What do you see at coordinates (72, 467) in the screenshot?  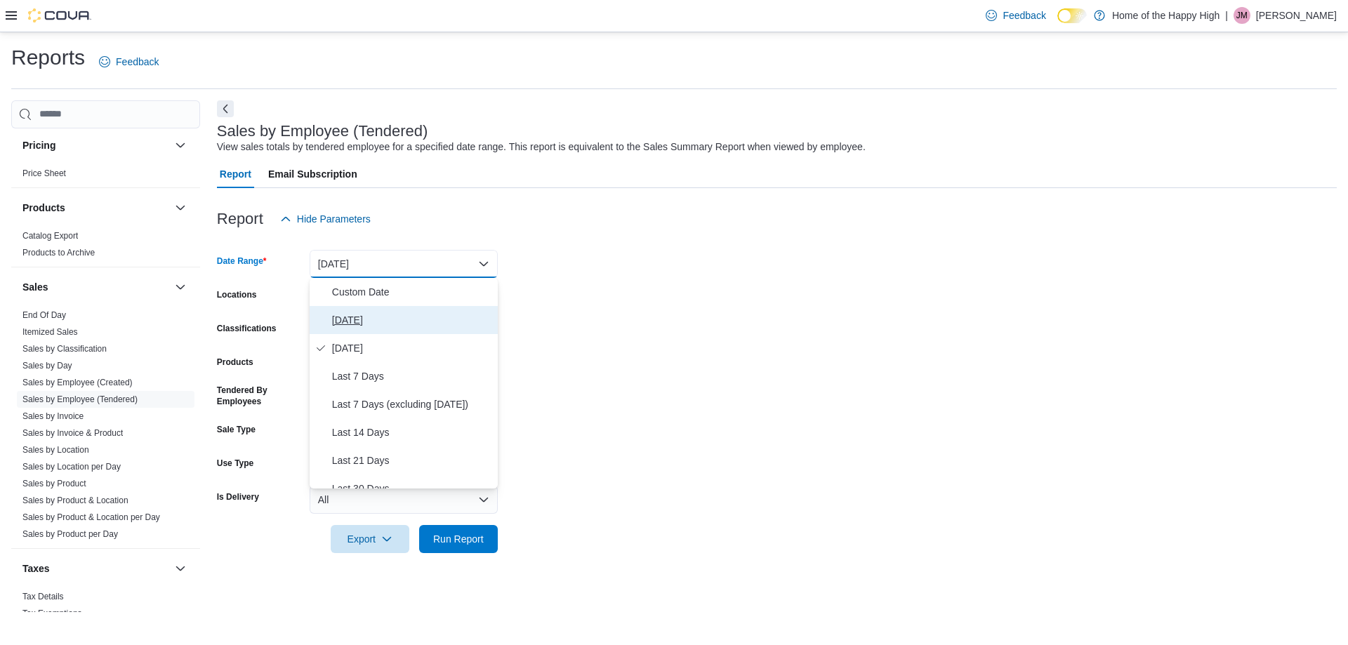 I see `a: Sales by Location per Day` at bounding box center [72, 467].